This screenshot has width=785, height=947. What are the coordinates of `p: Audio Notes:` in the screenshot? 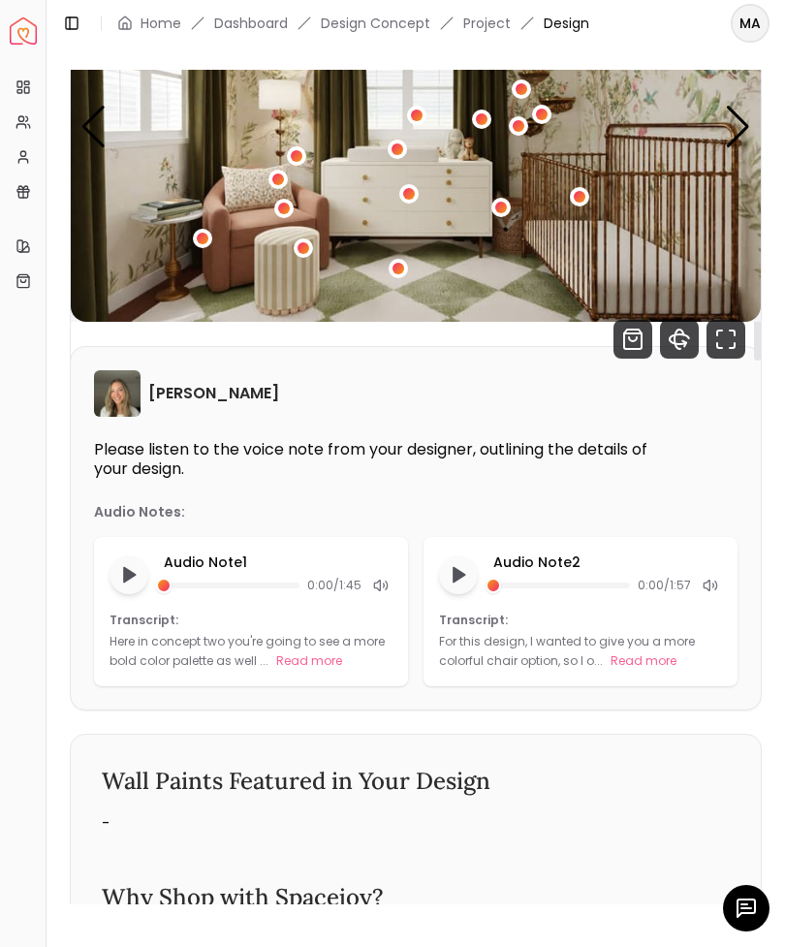 It's located at (140, 512).